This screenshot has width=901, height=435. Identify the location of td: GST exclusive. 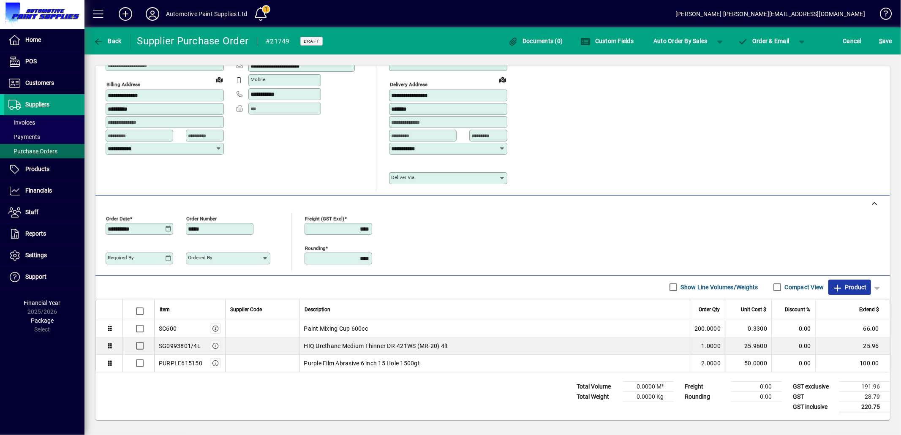
(814, 386).